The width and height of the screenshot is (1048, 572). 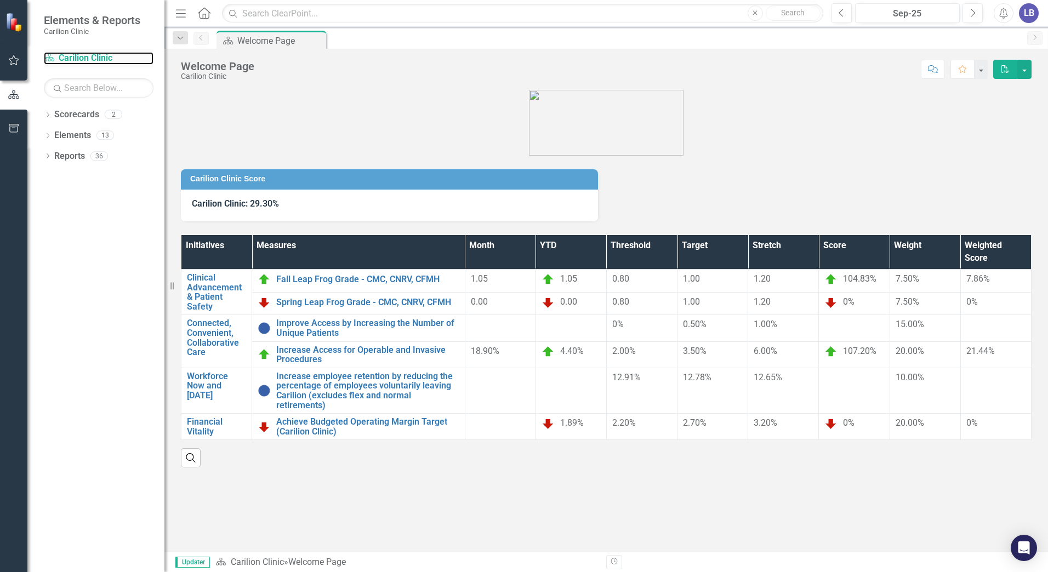 What do you see at coordinates (907, 14) in the screenshot?
I see `div: Sep-25` at bounding box center [907, 14].